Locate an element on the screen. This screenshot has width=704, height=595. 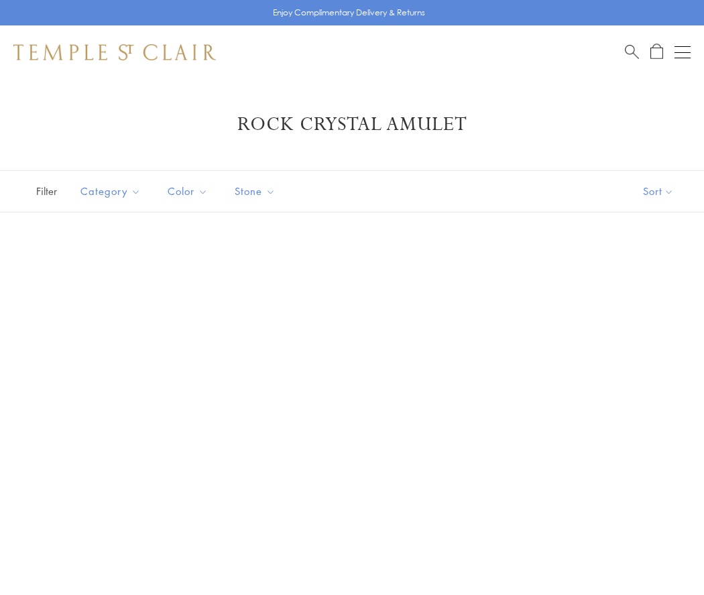
span: Color is located at coordinates (189, 191).